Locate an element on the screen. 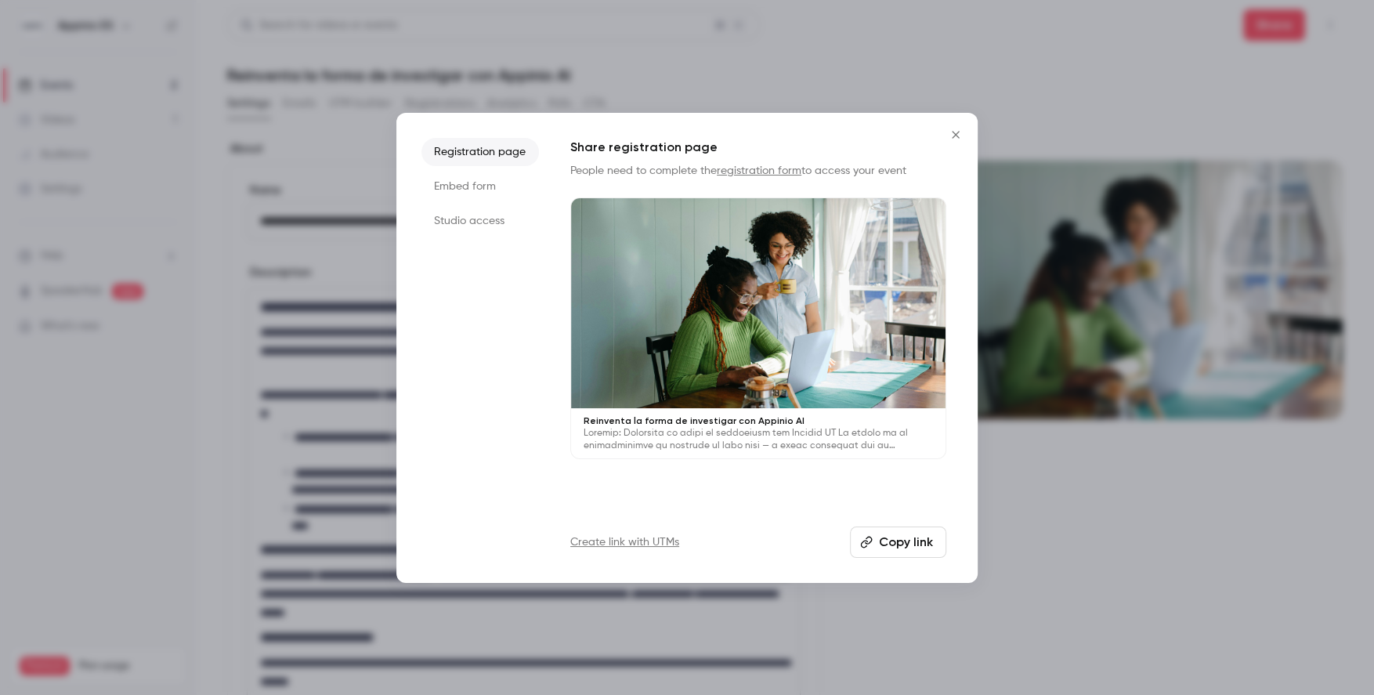 This screenshot has height=695, width=1374. p: Reinventa la forma de investigar con Appinio AI is located at coordinates (758, 421).